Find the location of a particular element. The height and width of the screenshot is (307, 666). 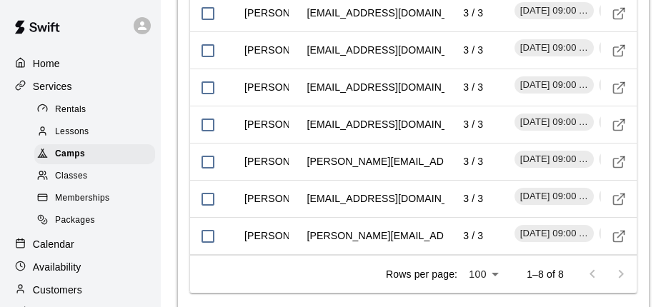

span: Packages is located at coordinates (75, 221).